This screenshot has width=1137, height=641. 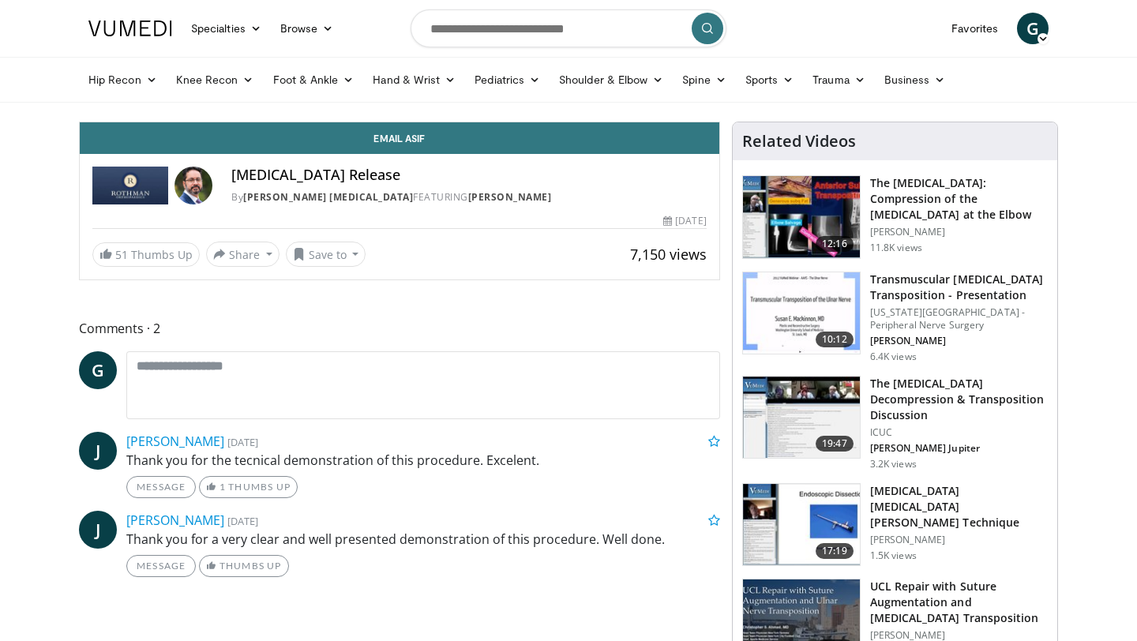 What do you see at coordinates (307, 28) in the screenshot?
I see `a: Browse` at bounding box center [307, 28].